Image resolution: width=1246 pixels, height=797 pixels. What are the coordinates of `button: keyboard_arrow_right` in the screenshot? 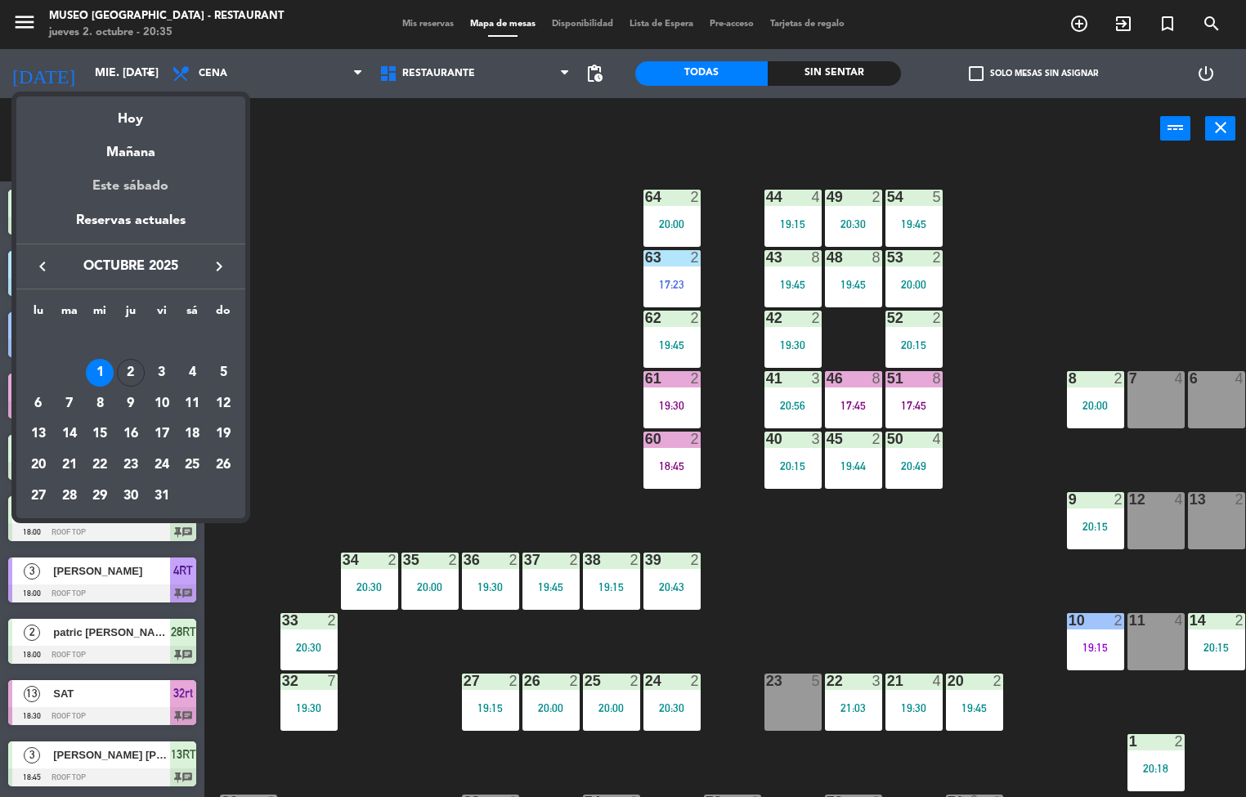 It's located at (219, 267).